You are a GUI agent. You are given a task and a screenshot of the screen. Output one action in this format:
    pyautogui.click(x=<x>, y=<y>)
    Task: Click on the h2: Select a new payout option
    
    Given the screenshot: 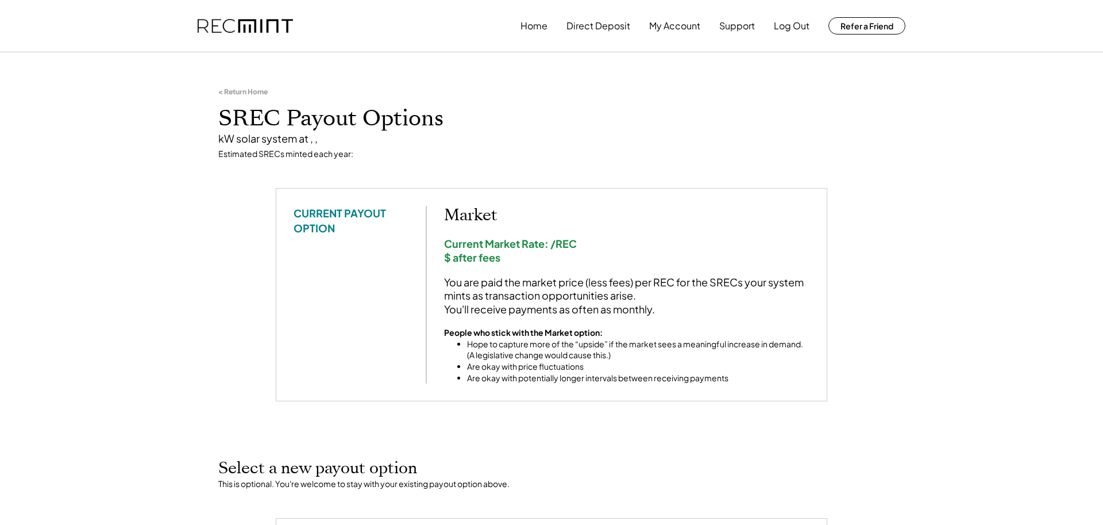 What is the action you would take?
    pyautogui.click(x=552, y=468)
    